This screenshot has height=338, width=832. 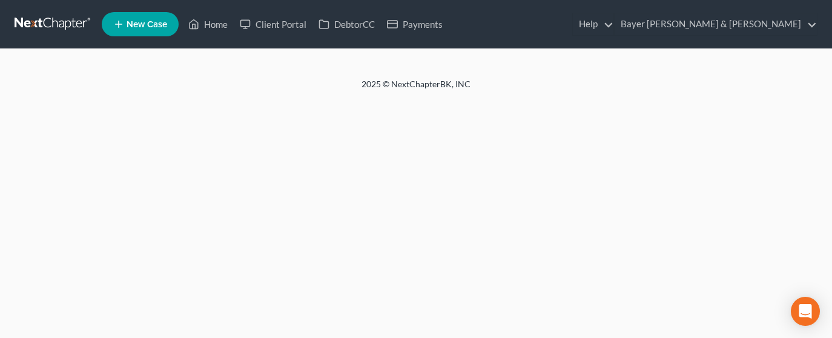 What do you see at coordinates (208, 24) in the screenshot?
I see `a: Home` at bounding box center [208, 24].